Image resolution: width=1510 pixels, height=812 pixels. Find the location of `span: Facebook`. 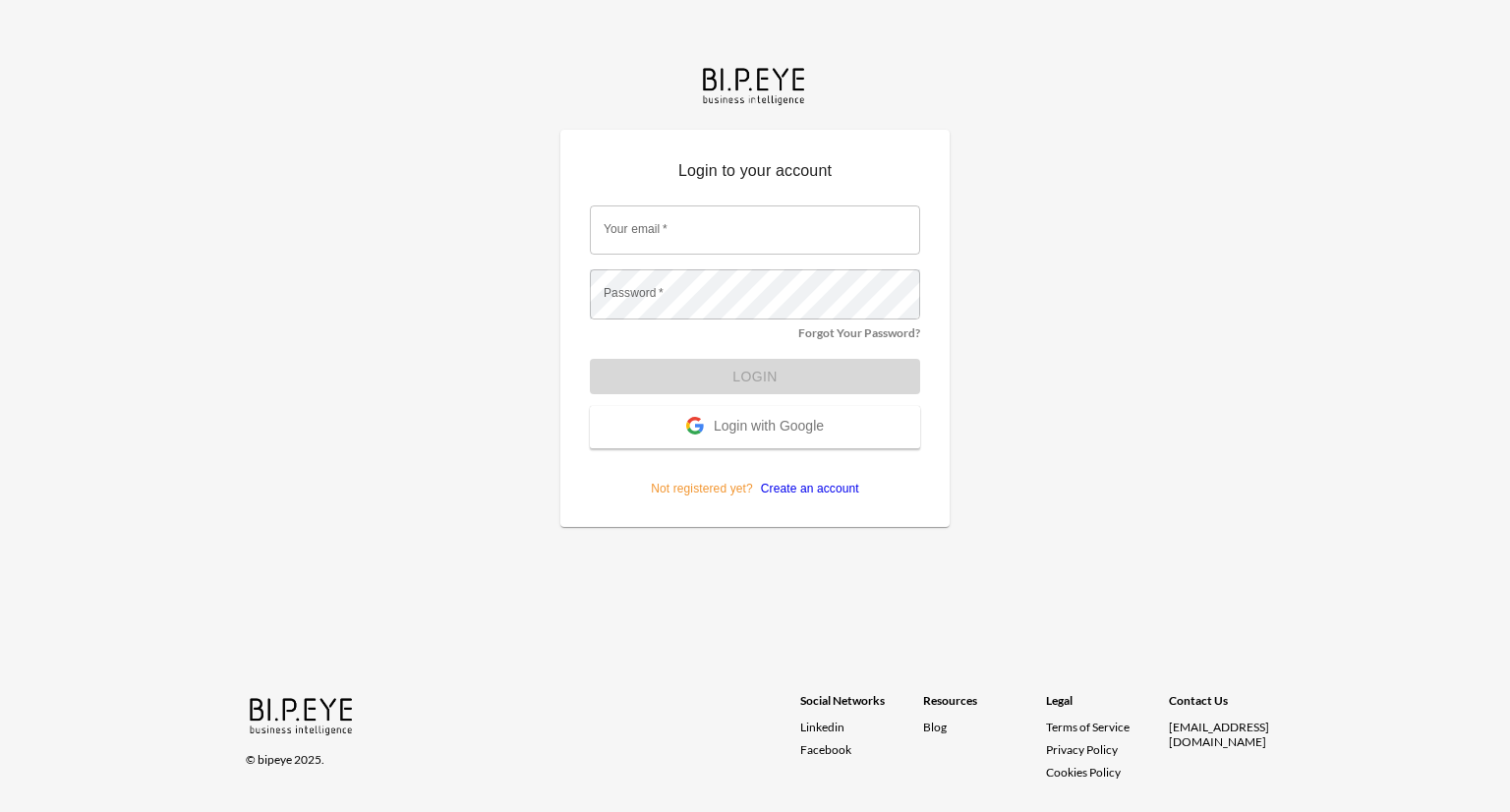

span: Facebook is located at coordinates (826, 749).